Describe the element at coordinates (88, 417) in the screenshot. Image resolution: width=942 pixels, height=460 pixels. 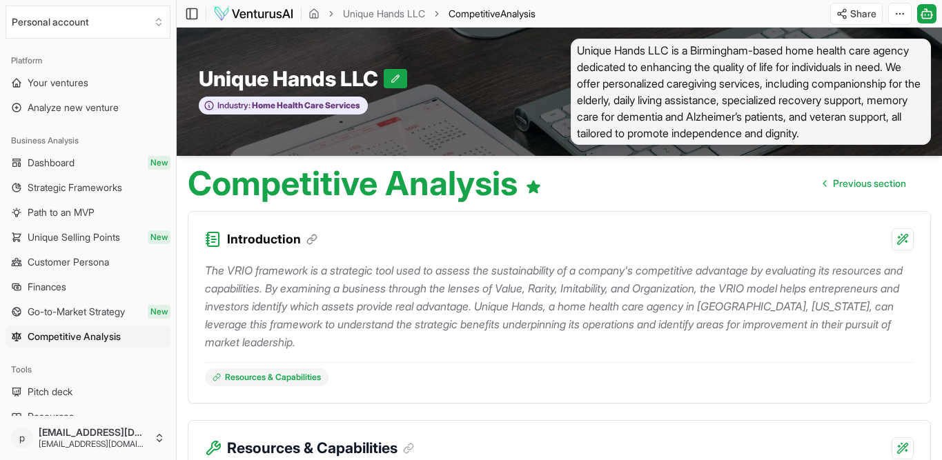
I see `a: Resources` at that location.